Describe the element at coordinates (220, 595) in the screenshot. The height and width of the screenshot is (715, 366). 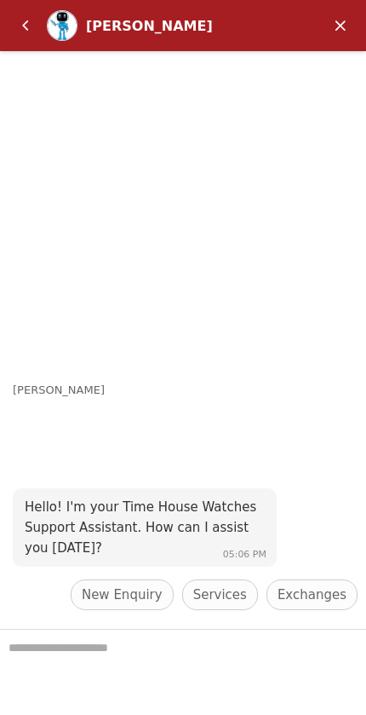
I see `div: Services` at that location.